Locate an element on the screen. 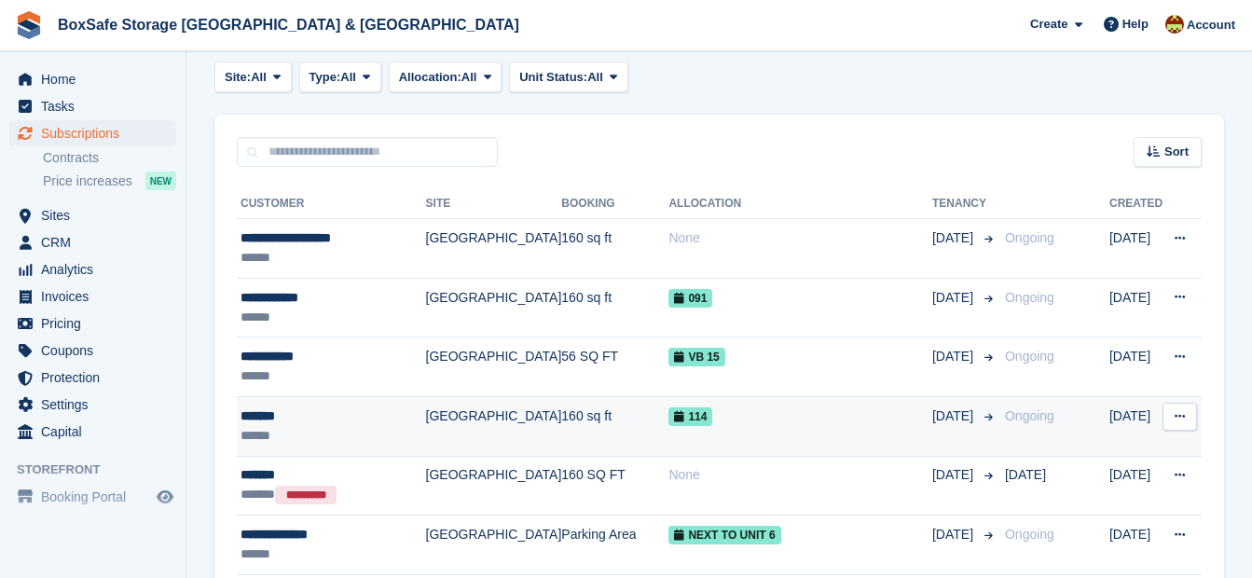  span: Account is located at coordinates (1211, 25).